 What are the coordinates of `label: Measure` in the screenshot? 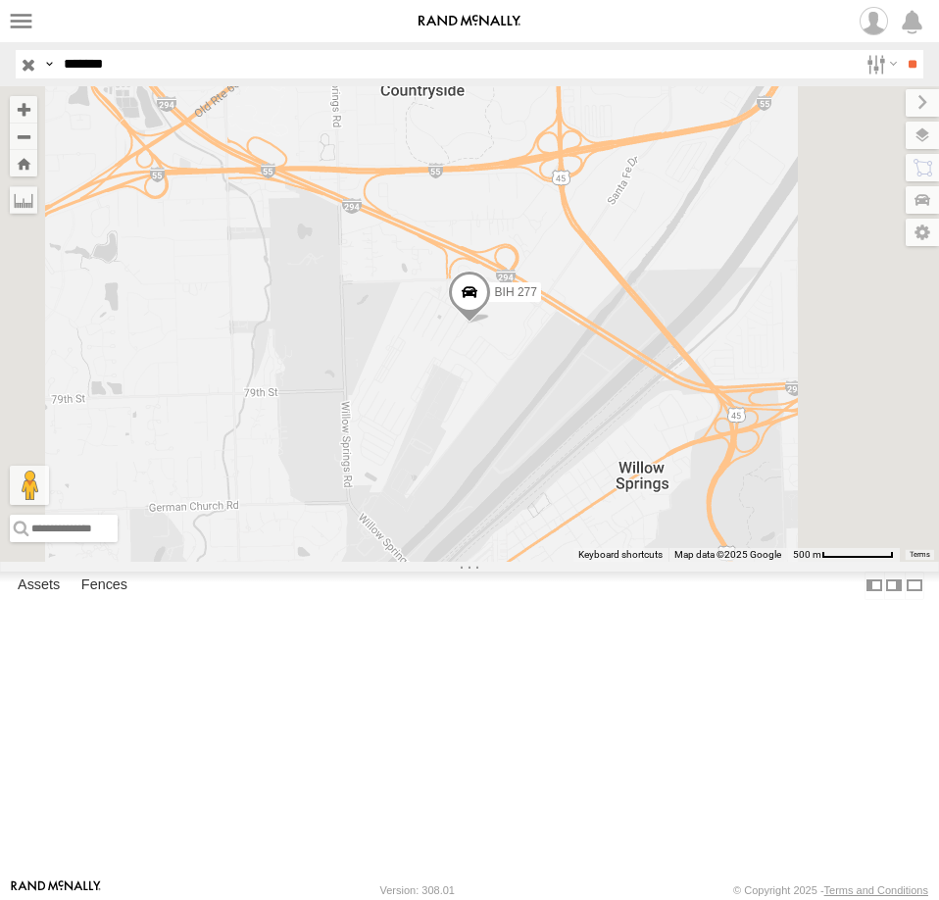 It's located at (24, 200).